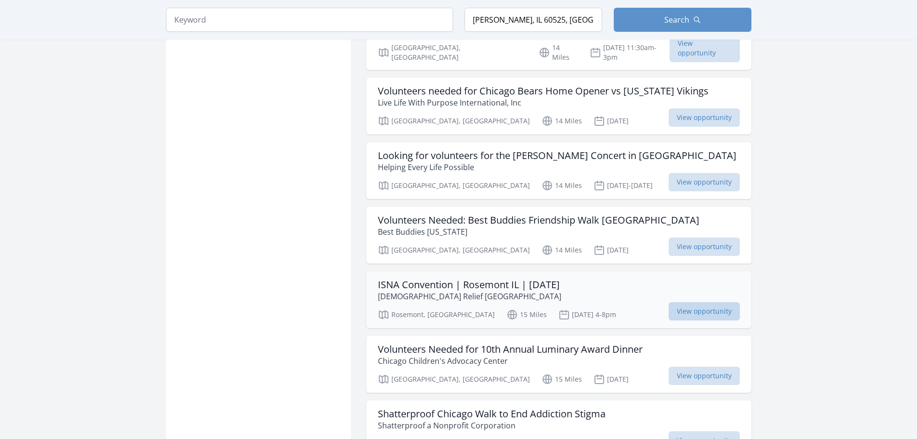  What do you see at coordinates (492, 414) in the screenshot?
I see `h3: Shatterproof Chicago Walk to End Addiction Stigma` at bounding box center [492, 414].